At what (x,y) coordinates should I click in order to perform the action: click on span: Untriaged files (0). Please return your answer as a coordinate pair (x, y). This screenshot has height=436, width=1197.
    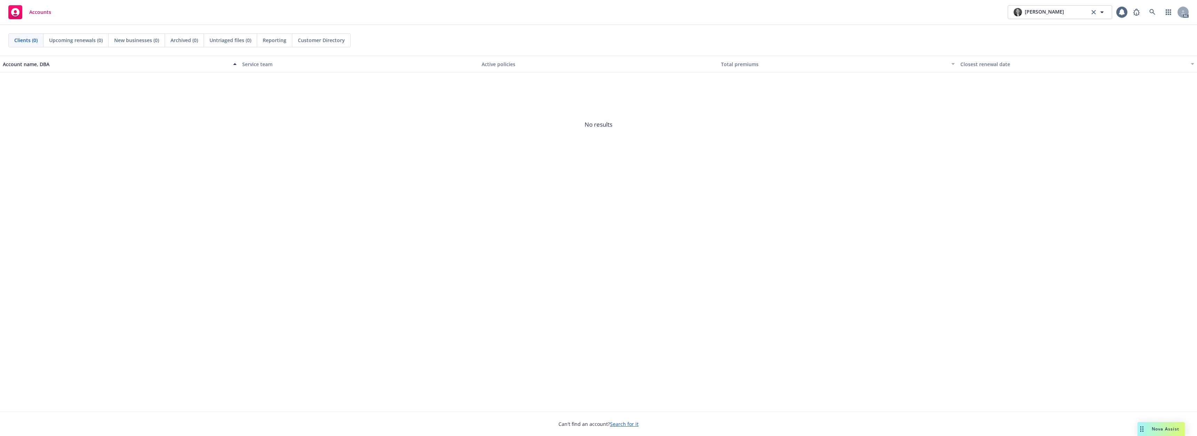
    Looking at the image, I should click on (230, 40).